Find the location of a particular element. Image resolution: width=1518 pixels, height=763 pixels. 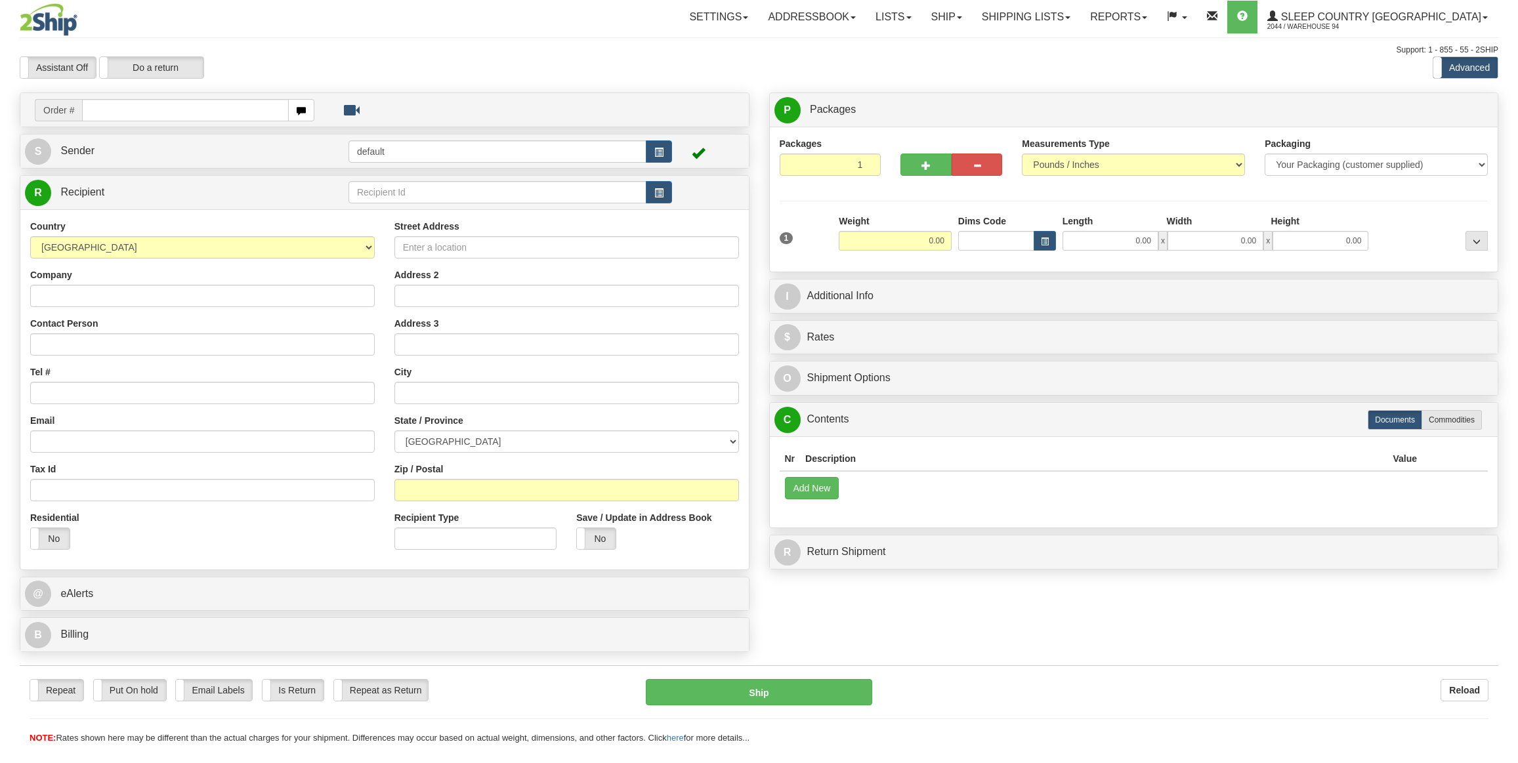

label: Length is located at coordinates (1078, 221).